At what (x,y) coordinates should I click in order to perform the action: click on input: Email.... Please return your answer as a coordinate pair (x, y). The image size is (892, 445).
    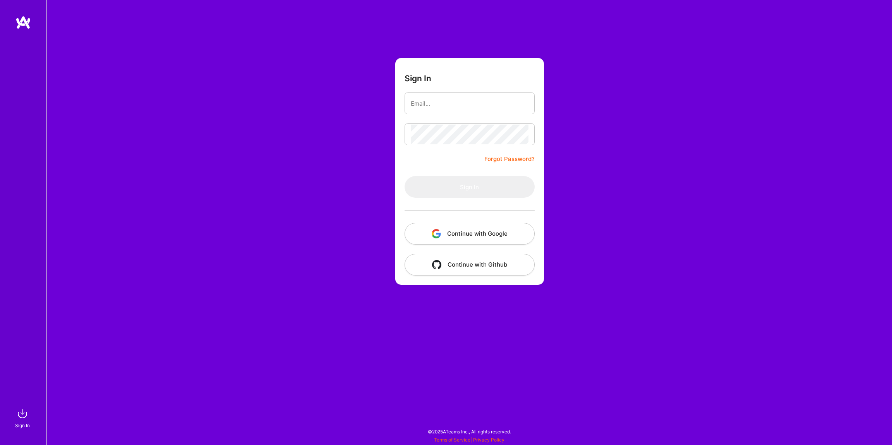
    Looking at the image, I should click on (470, 103).